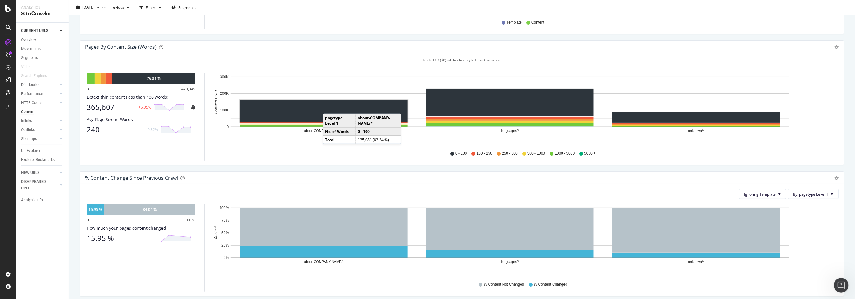  What do you see at coordinates (22, 206) in the screenshot?
I see `button: Emoji picker` at bounding box center [22, 206].